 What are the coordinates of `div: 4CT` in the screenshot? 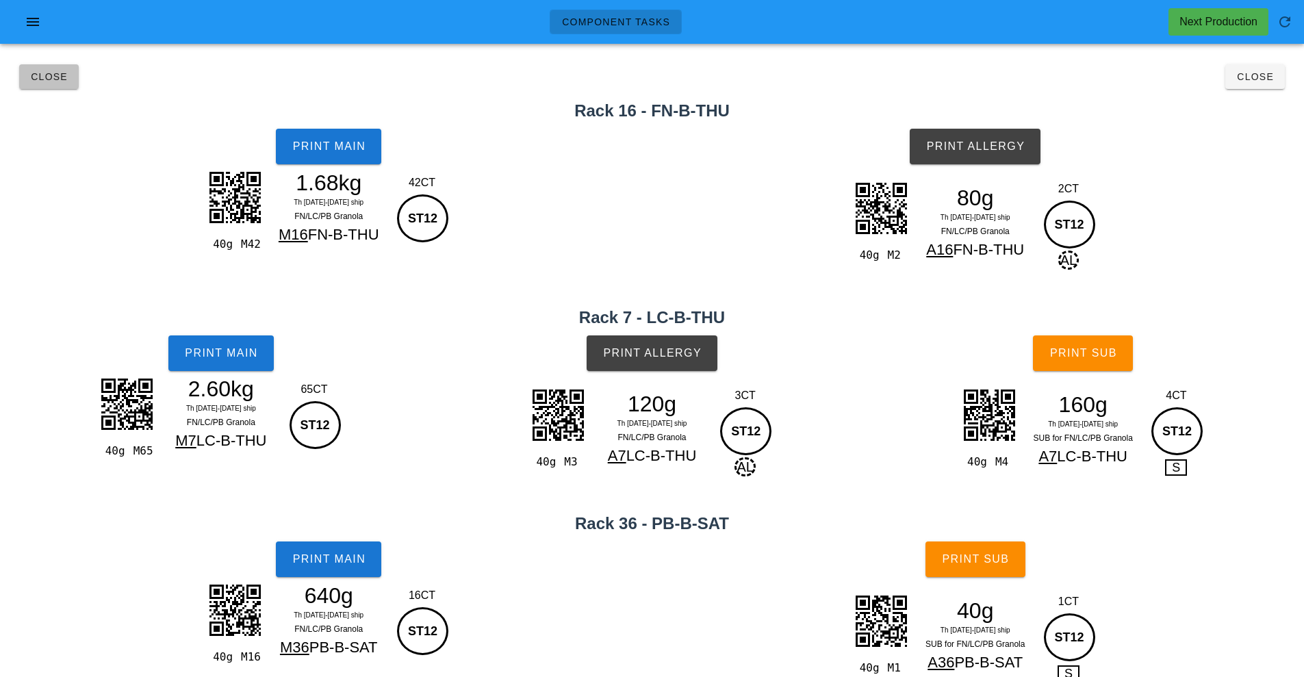 It's located at (1176, 396).